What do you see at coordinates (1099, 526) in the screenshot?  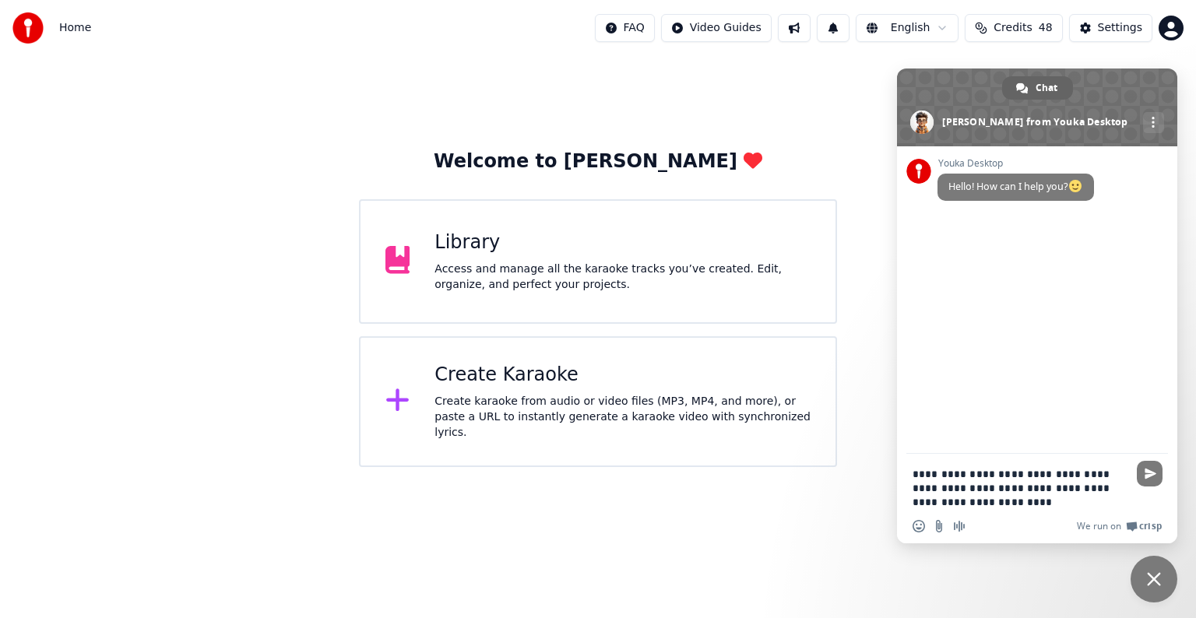 I see `span: We run on` at bounding box center [1099, 526].